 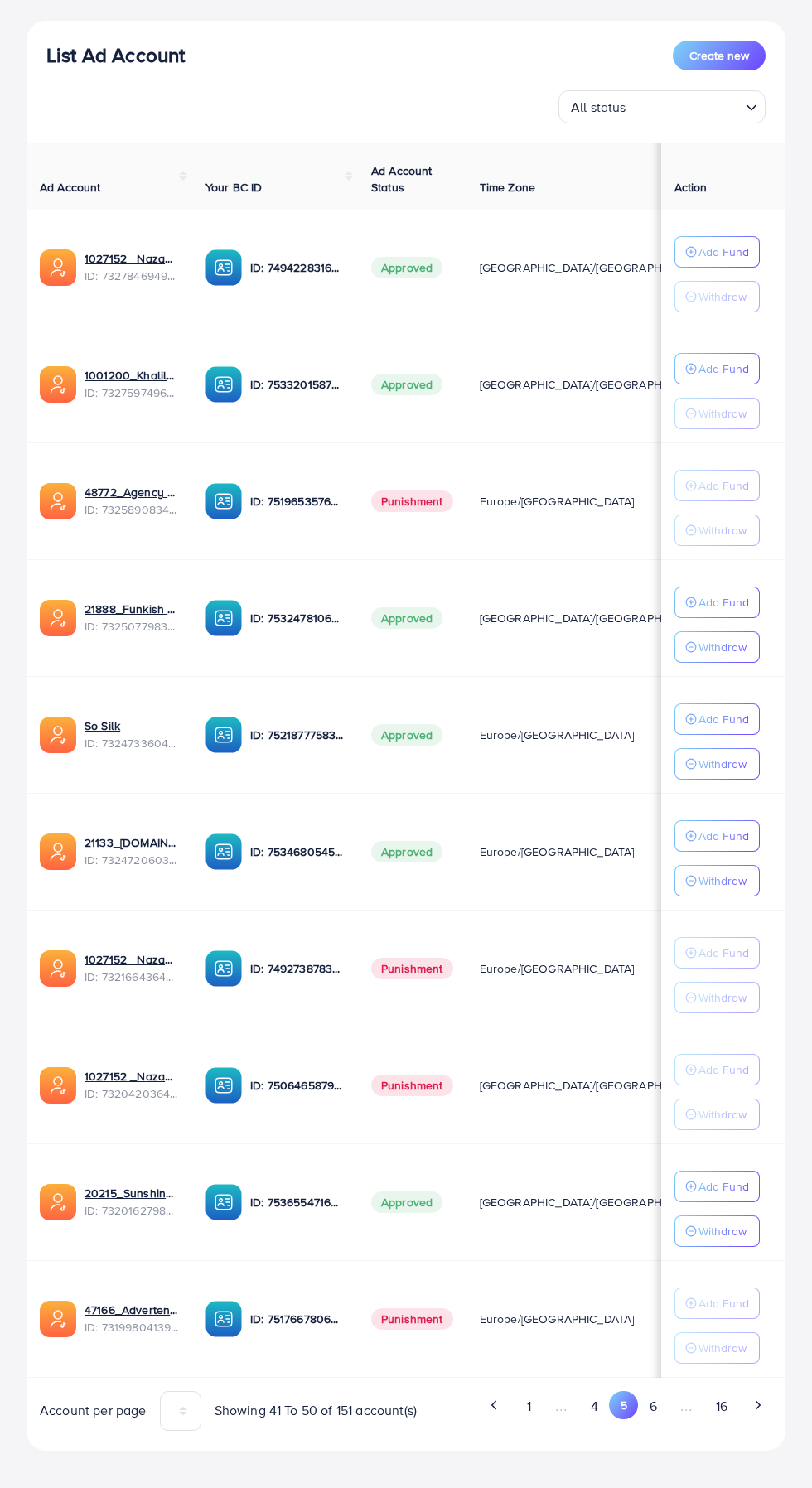 What do you see at coordinates (132, 492) in the screenshot?
I see `a: 48772_Agency acc Glanza_1705691905413` at bounding box center [132, 492].